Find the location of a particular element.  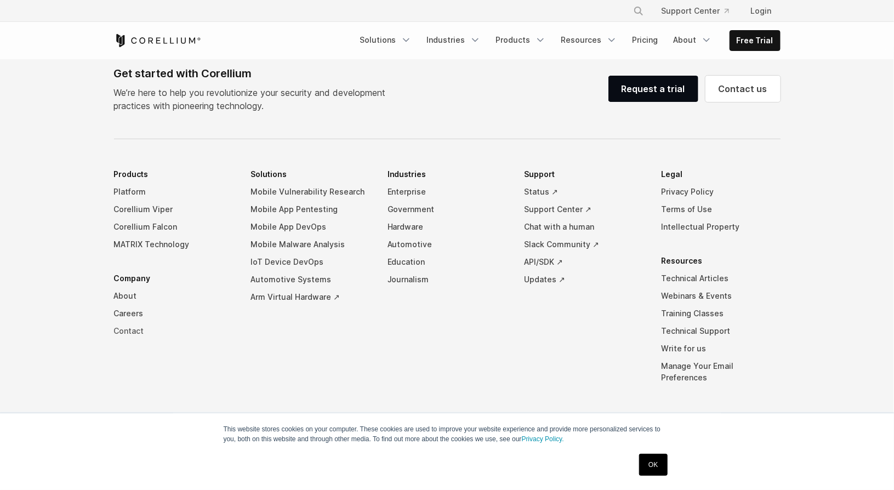

a: Training Classes is located at coordinates (721, 313).